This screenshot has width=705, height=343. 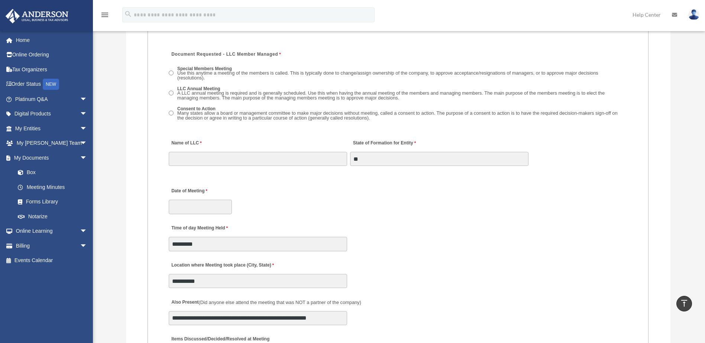 What do you see at coordinates (54, 217) in the screenshot?
I see `a: Notarize` at bounding box center [54, 217].